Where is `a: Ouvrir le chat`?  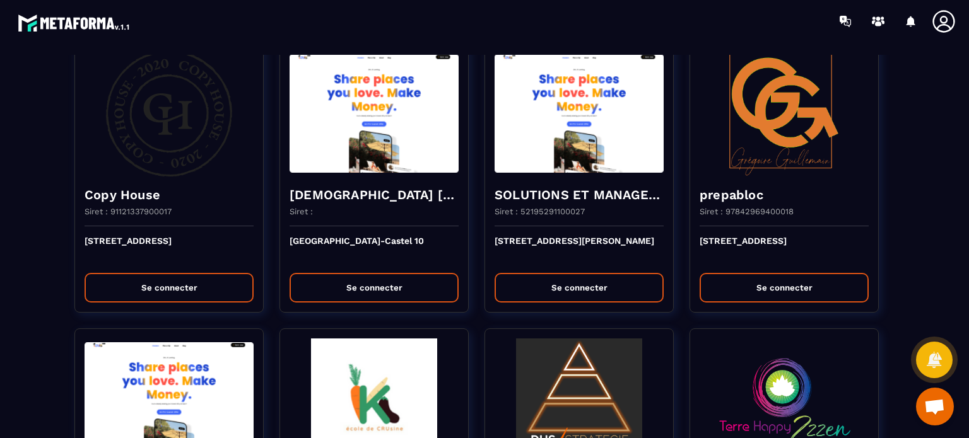
a: Ouvrir le chat is located at coordinates (935, 407).